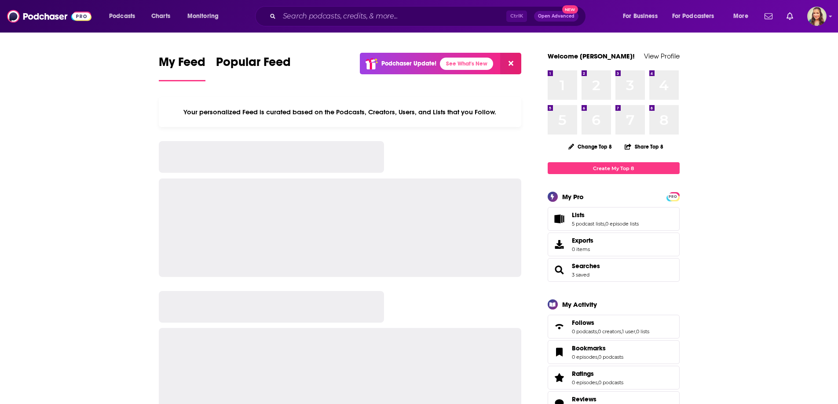  I want to click on a: Reviews, so click(597, 399).